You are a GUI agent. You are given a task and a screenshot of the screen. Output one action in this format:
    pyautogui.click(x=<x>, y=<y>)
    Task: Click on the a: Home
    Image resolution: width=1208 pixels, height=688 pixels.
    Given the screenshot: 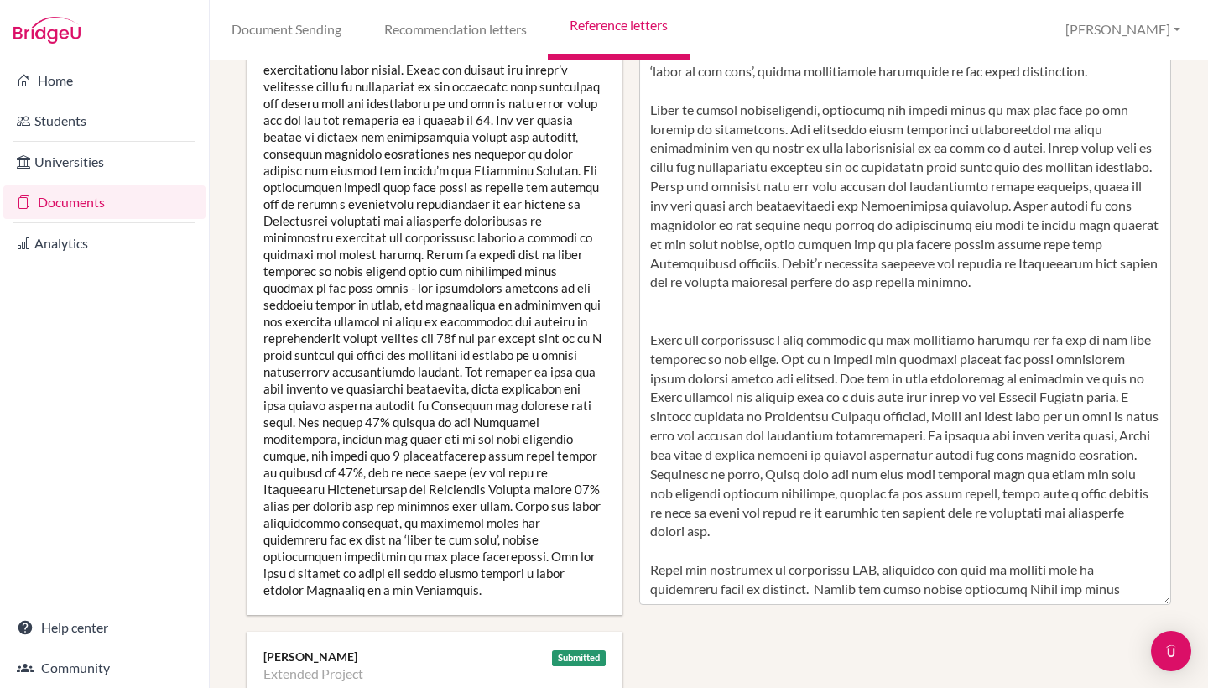 What is the action you would take?
    pyautogui.click(x=104, y=81)
    